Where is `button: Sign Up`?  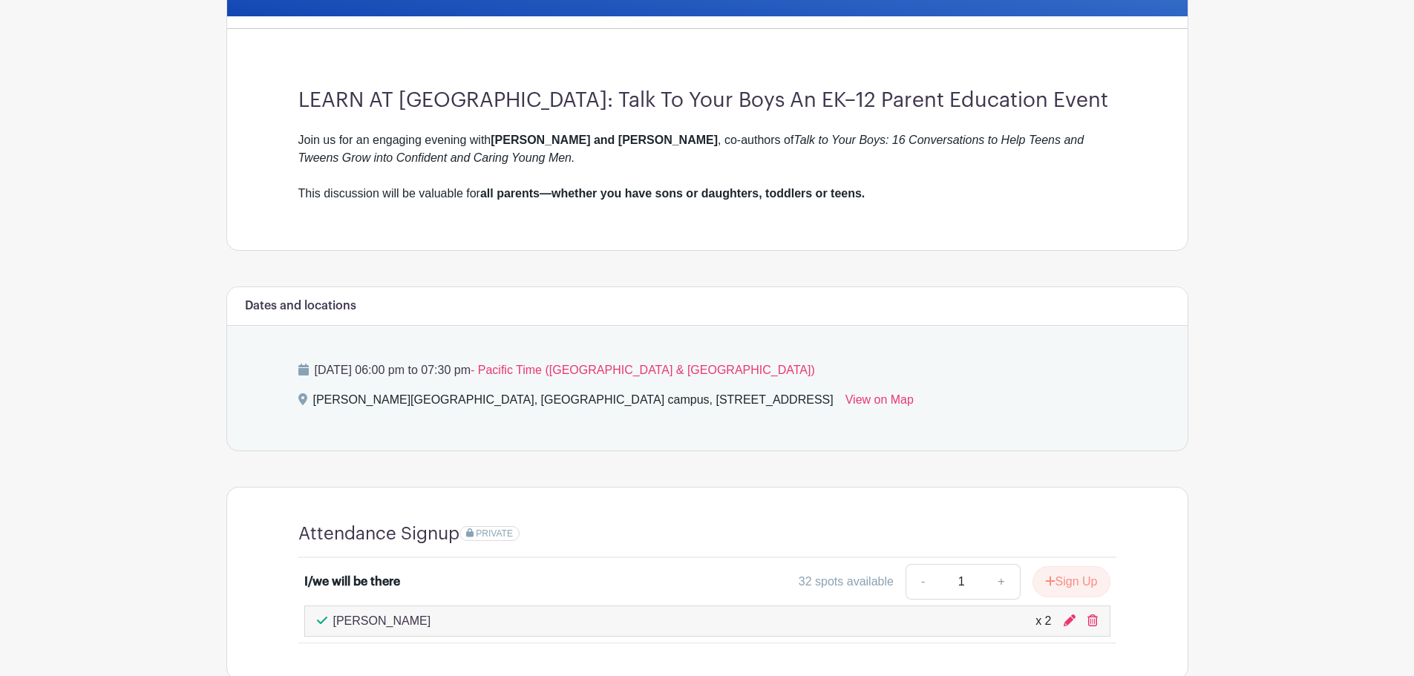
button: Sign Up is located at coordinates (1071, 582).